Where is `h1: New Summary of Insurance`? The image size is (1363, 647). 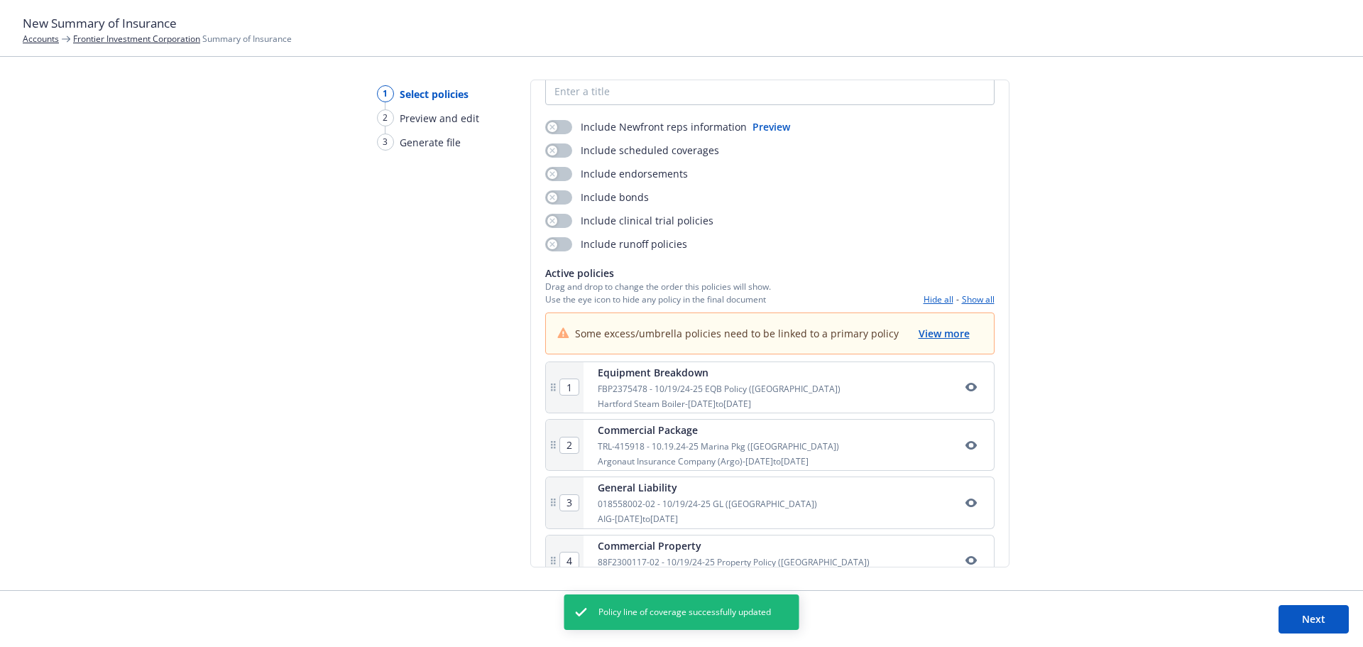
h1: New Summary of Insurance is located at coordinates (681, 23).